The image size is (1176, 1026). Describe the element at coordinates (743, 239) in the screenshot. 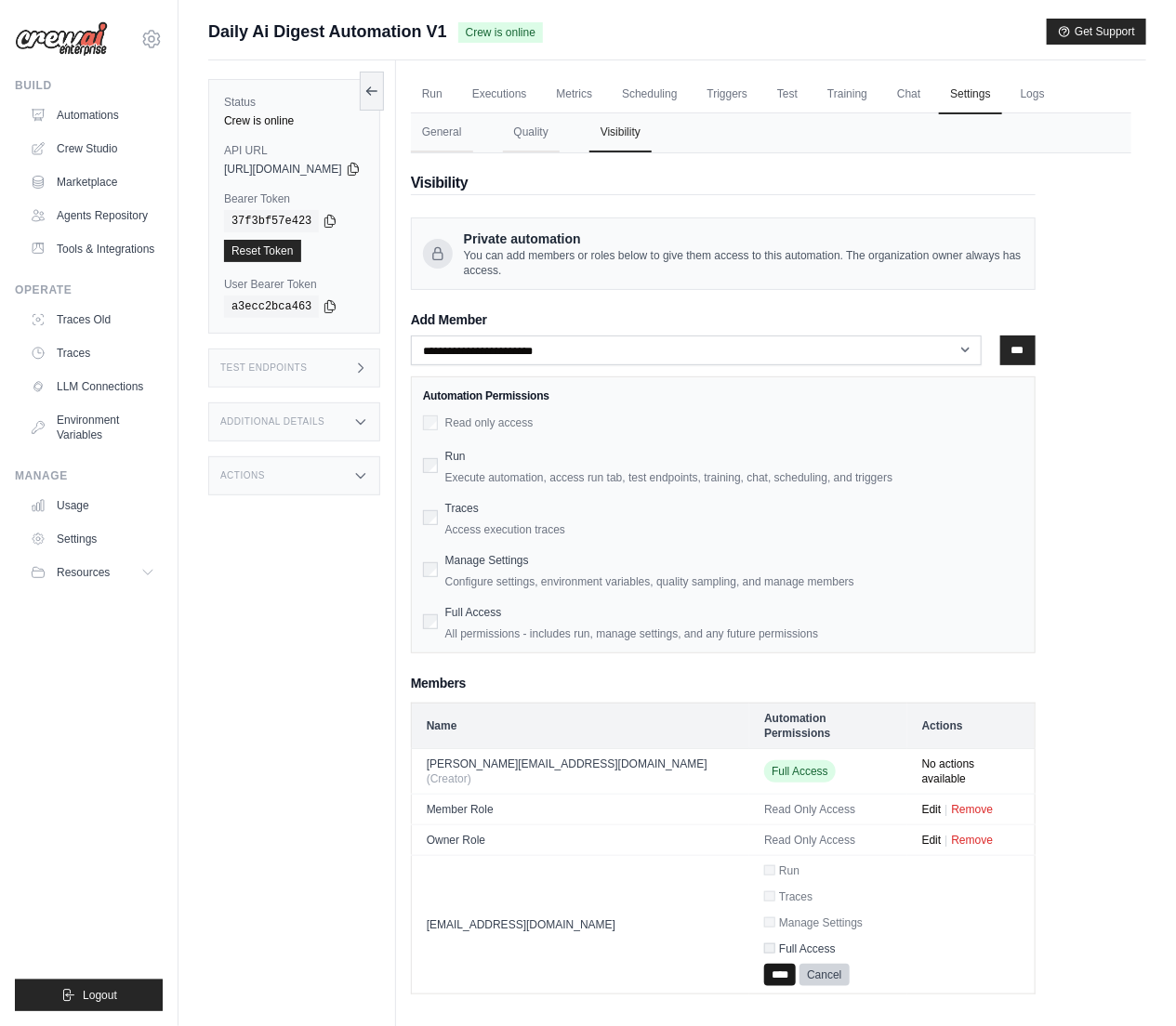

I see `span: Private automation` at that location.